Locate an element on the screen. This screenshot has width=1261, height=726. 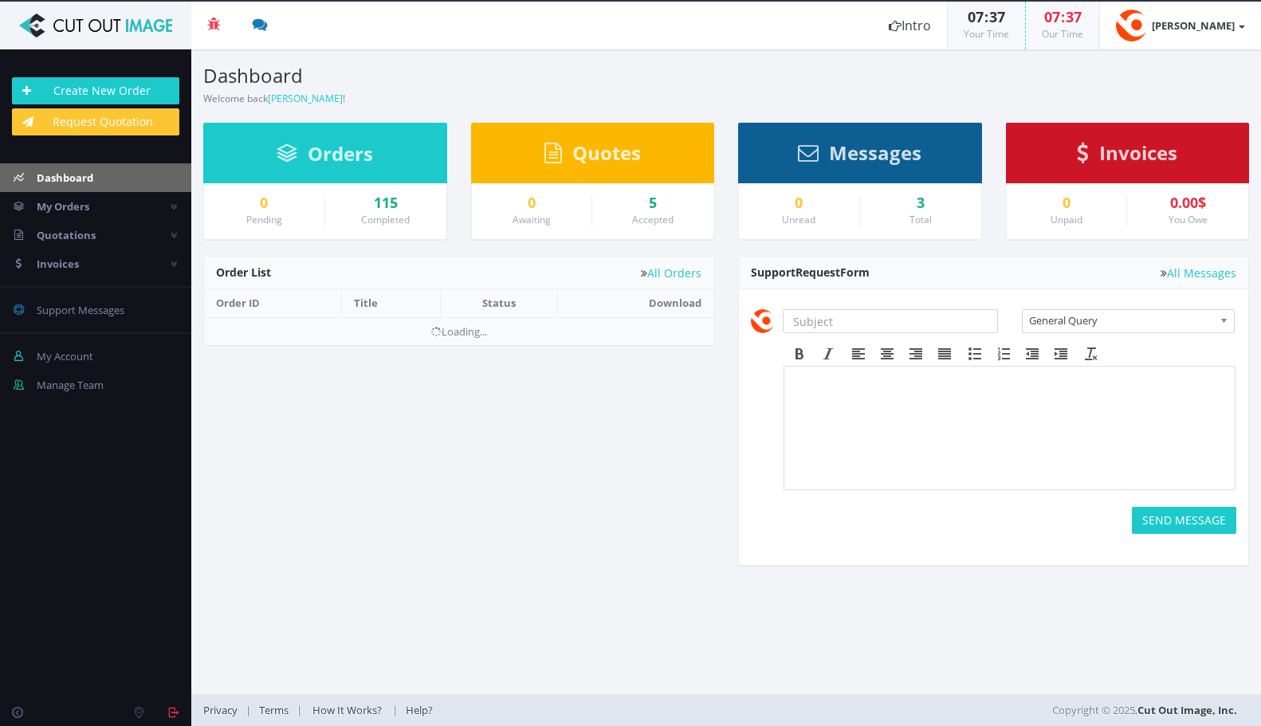
small: You Owe is located at coordinates (1188, 219).